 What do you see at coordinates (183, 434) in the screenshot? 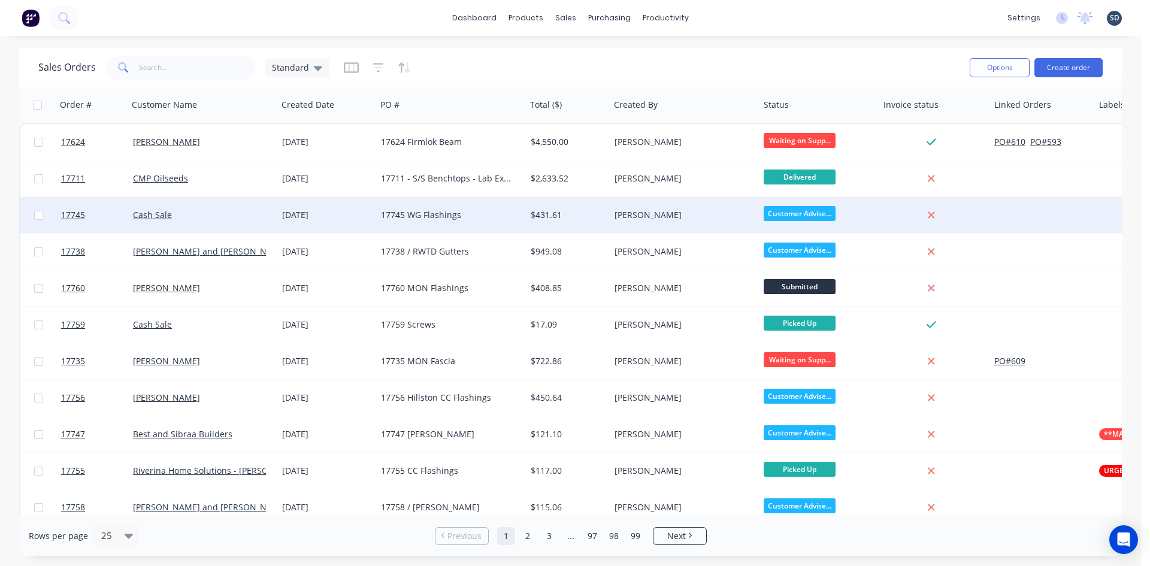
I see `a: Best and Sibraa Builders` at bounding box center [183, 434].